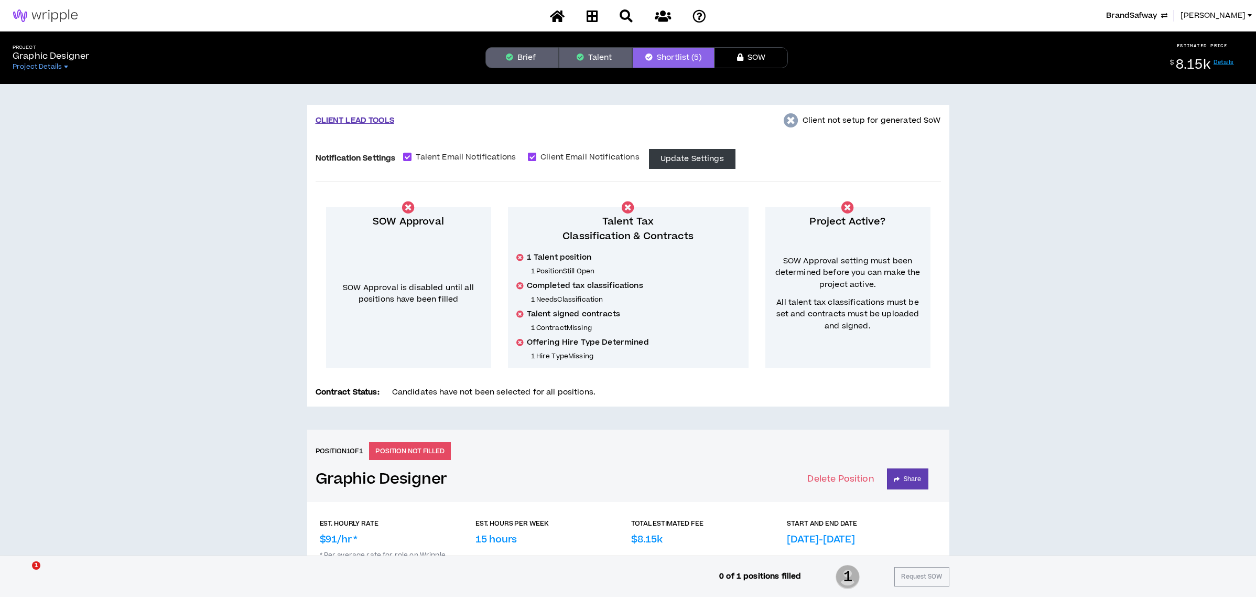 Image resolution: width=1256 pixels, height=597 pixels. What do you see at coordinates (1202, 46) in the screenshot?
I see `p: ESTIMATED PRICE` at bounding box center [1202, 46].